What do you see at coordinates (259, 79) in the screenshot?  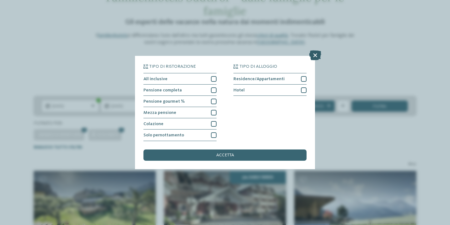 I see `span: Residence/Appartamenti` at bounding box center [259, 79].